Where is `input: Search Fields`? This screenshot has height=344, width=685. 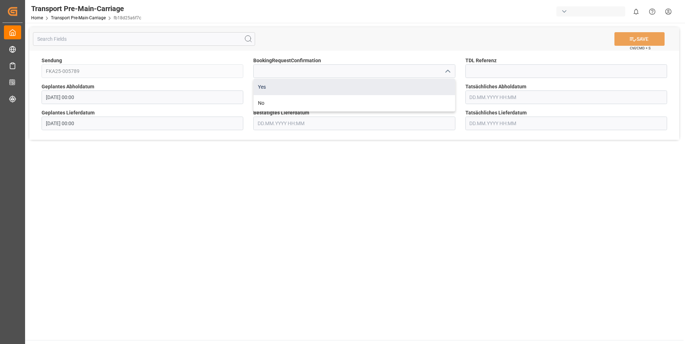 input: Search Fields is located at coordinates (144, 39).